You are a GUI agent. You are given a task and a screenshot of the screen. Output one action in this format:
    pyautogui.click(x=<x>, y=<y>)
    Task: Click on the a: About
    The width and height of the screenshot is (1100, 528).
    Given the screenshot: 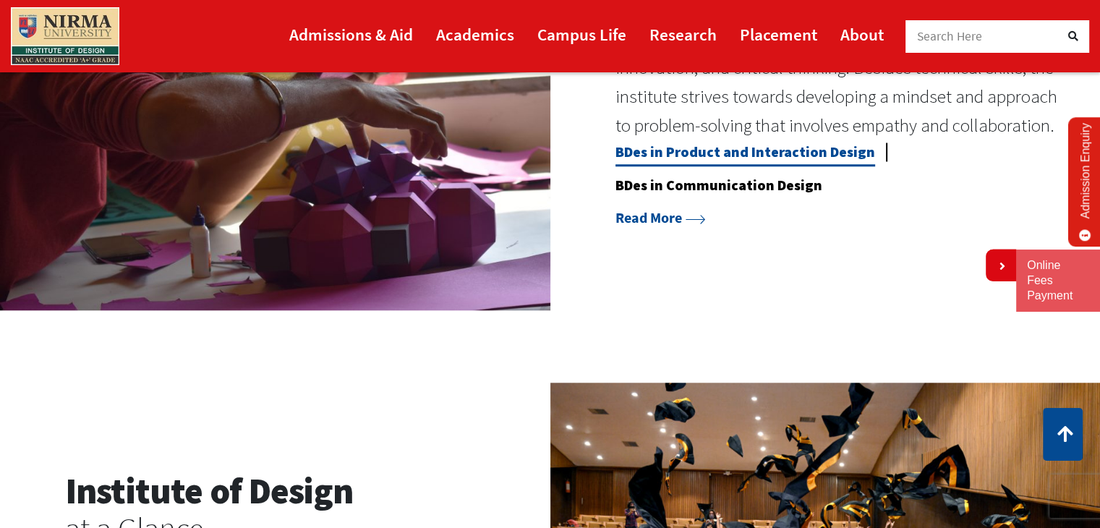 What is the action you would take?
    pyautogui.click(x=862, y=34)
    